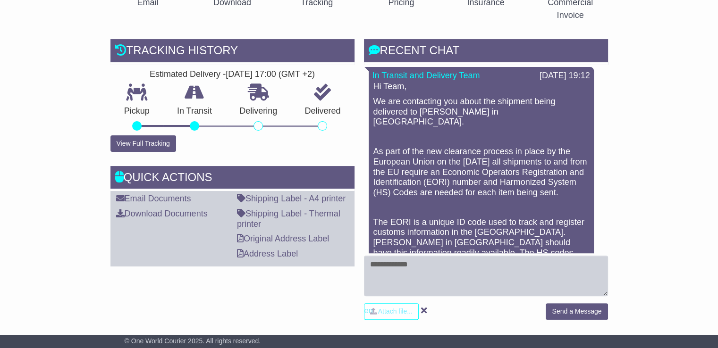 Image resolution: width=718 pixels, height=348 pixels. Describe the element at coordinates (258, 111) in the screenshot. I see `p: Delivering` at that location.